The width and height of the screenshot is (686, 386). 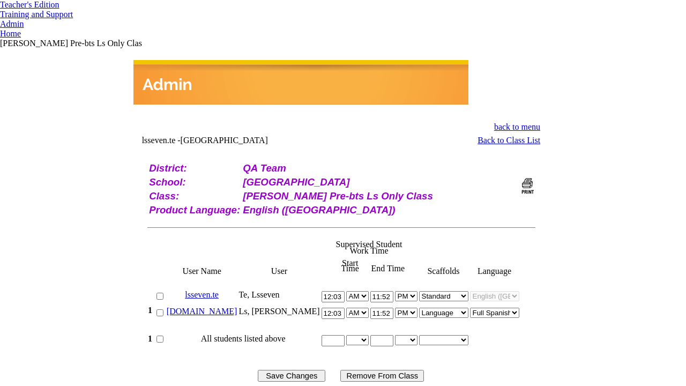 What do you see at coordinates (380, 168) in the screenshot?
I see `td: QA Team` at bounding box center [380, 168].